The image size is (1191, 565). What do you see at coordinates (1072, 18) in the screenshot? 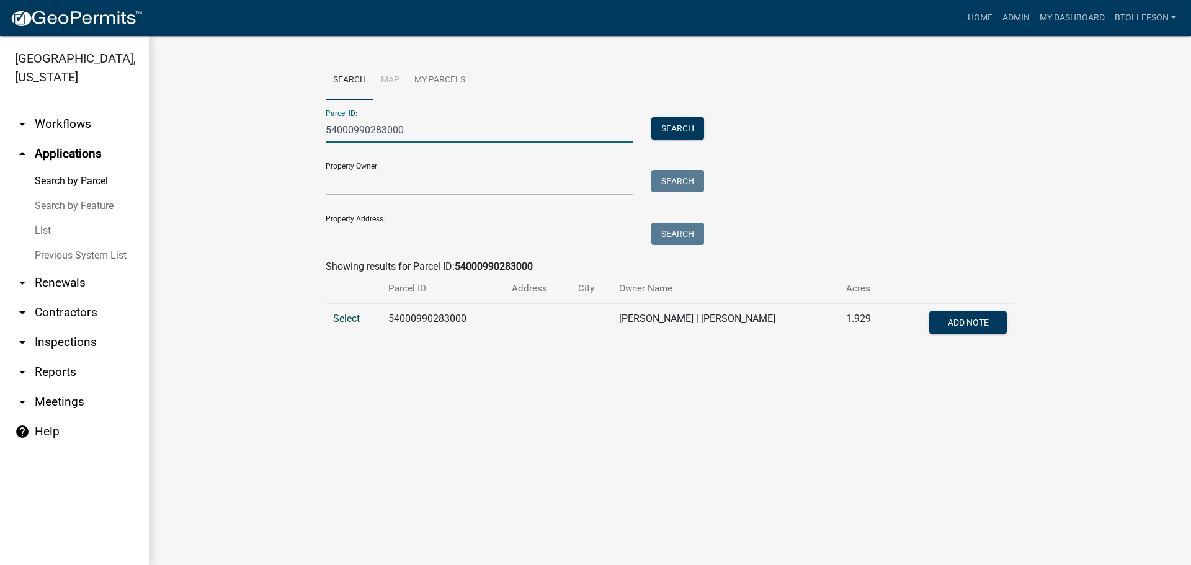
I see `a: My Dashboard` at bounding box center [1072, 18].